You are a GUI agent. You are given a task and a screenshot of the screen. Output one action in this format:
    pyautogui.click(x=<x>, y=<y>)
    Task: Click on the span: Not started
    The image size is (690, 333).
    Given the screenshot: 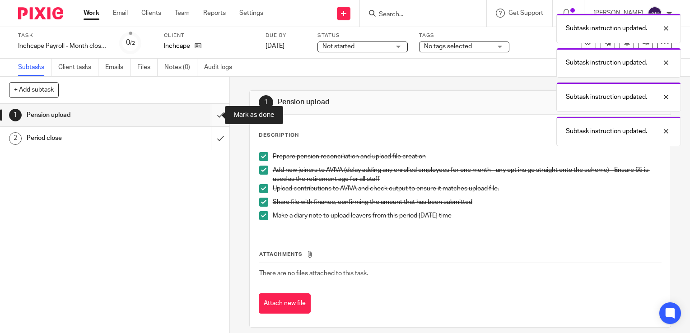 What is the action you would take?
    pyautogui.click(x=338, y=47)
    